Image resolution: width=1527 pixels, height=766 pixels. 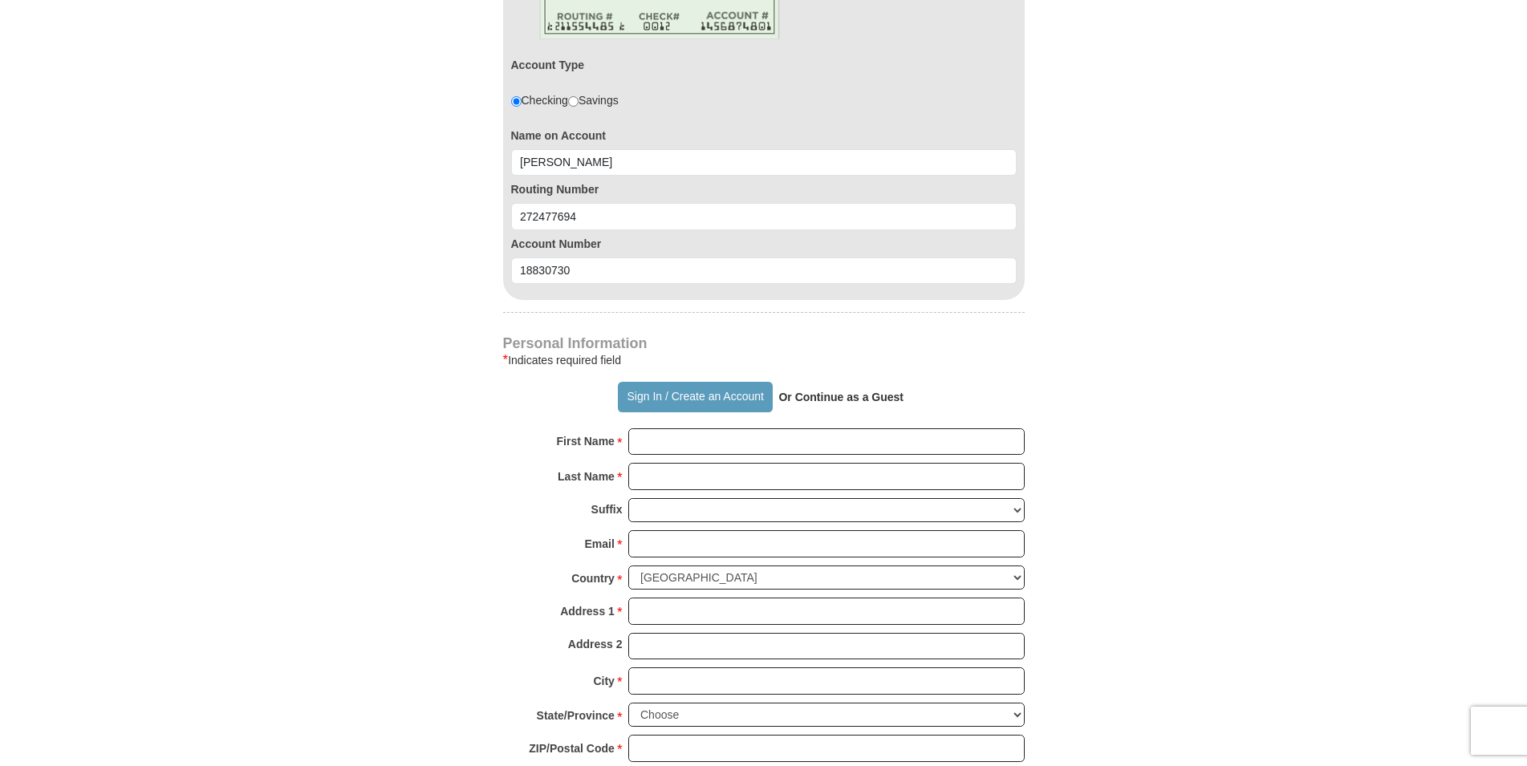 What do you see at coordinates (764, 360) in the screenshot?
I see `div: Indicates required field` at bounding box center [764, 360].